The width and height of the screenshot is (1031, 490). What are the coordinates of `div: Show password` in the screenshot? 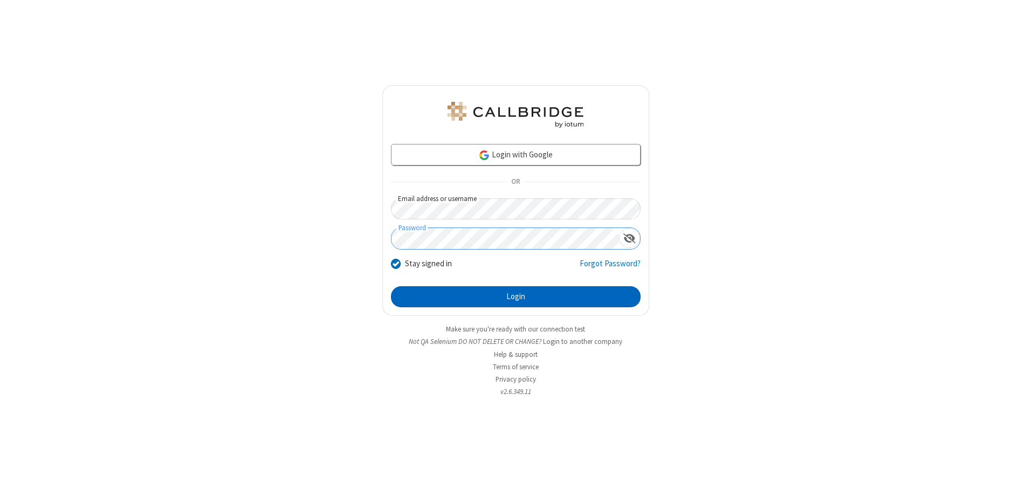 It's located at (629, 238).